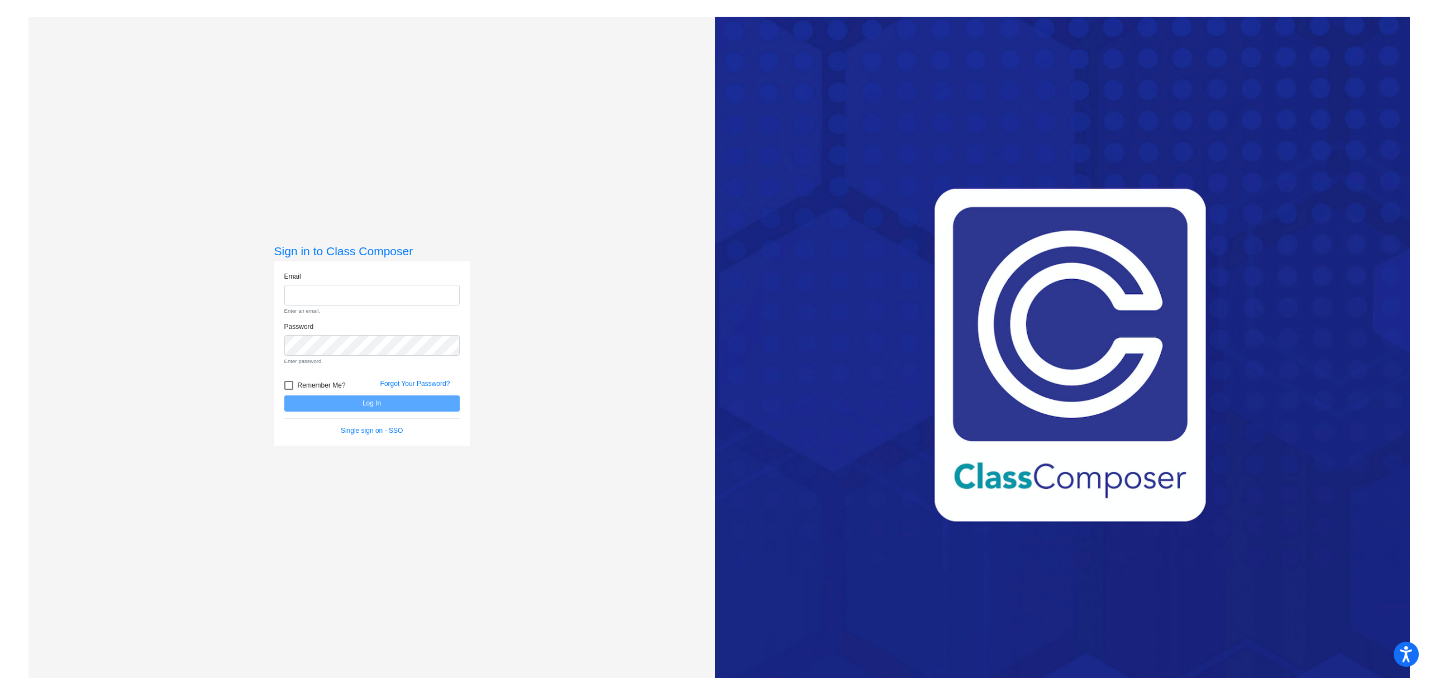  I want to click on small: Enter an email., so click(372, 311).